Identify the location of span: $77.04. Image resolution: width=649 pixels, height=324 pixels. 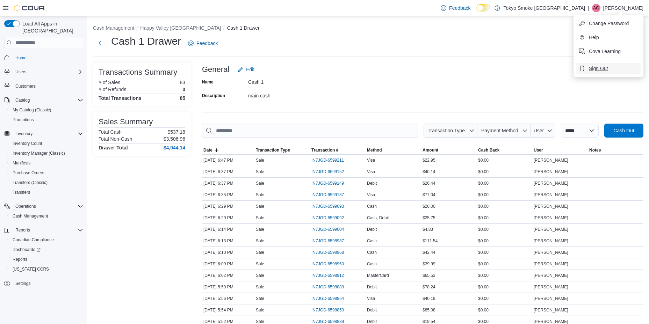
(429, 195).